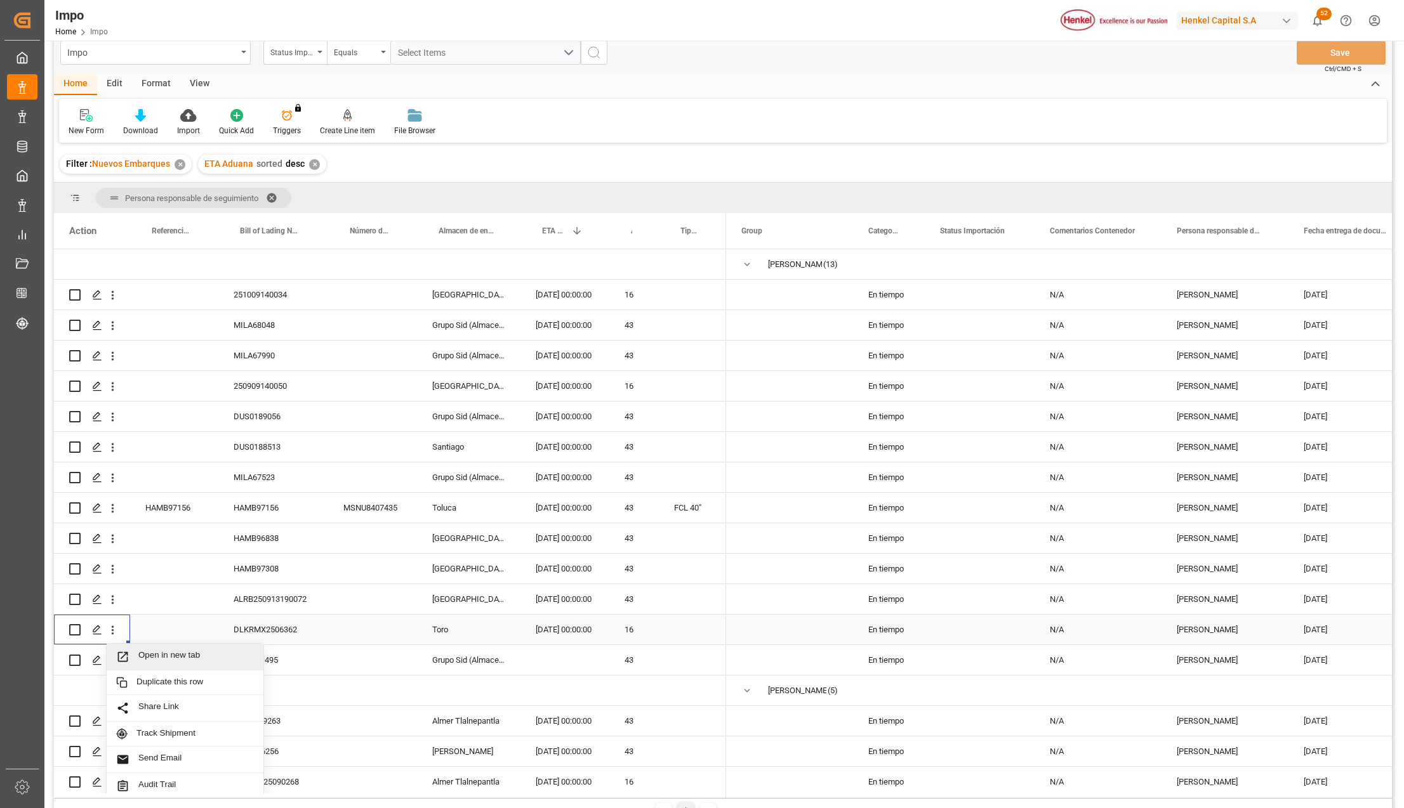 Image resolution: width=1404 pixels, height=808 pixels. What do you see at coordinates (273, 538) in the screenshot?
I see `div: HAMB96838` at bounding box center [273, 538].